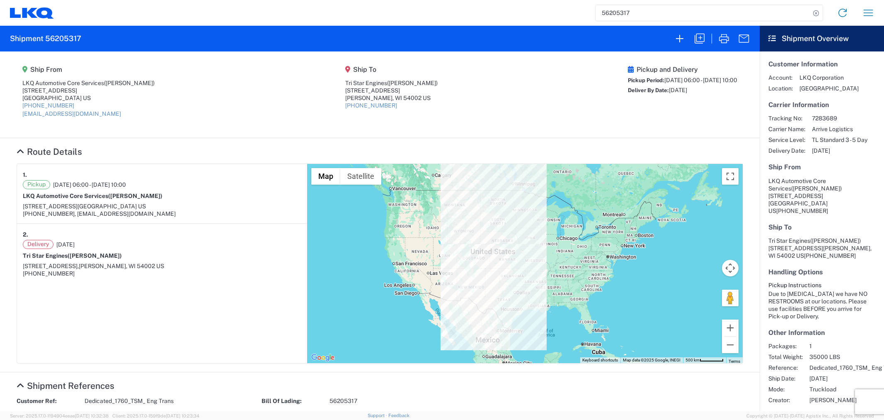 This screenshot has width=884, height=420. Describe the element at coordinates (731, 345) in the screenshot. I see `button: Zoom out` at that location.